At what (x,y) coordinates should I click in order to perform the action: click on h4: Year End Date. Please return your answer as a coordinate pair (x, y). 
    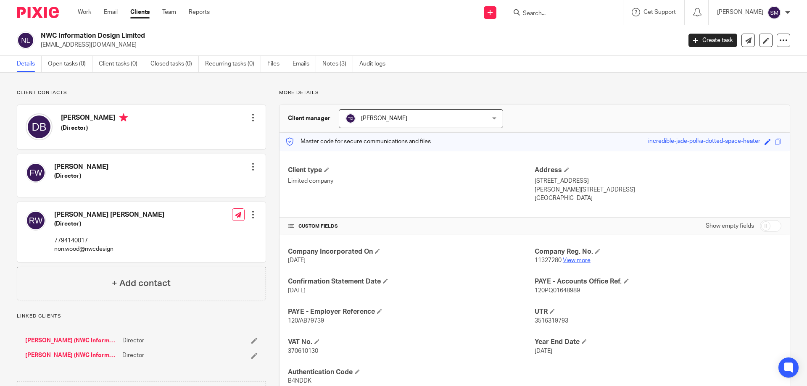
    Looking at the image, I should click on (658, 342).